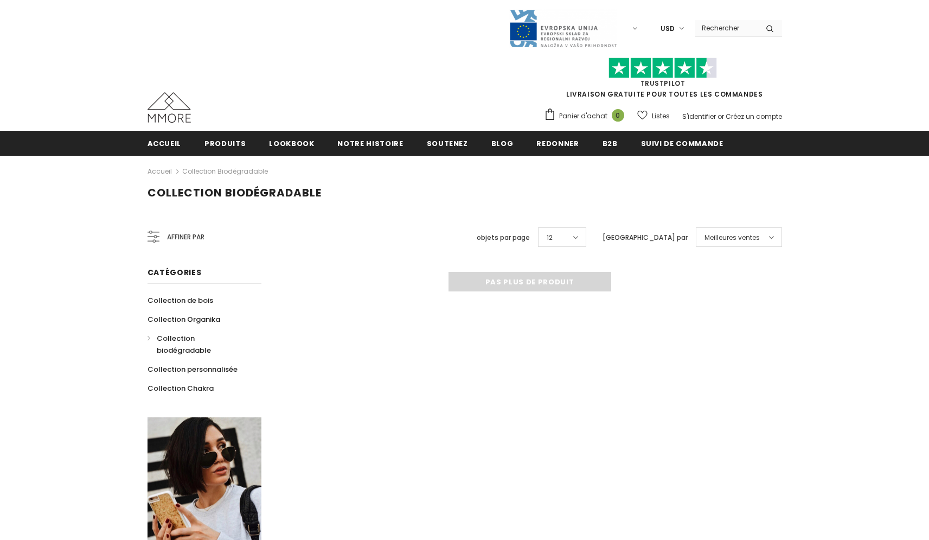  What do you see at coordinates (175, 272) in the screenshot?
I see `span: Catégories` at bounding box center [175, 272].